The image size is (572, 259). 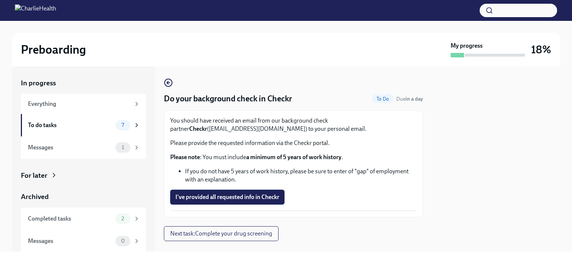 I want to click on h2: Preboarding, so click(x=53, y=50).